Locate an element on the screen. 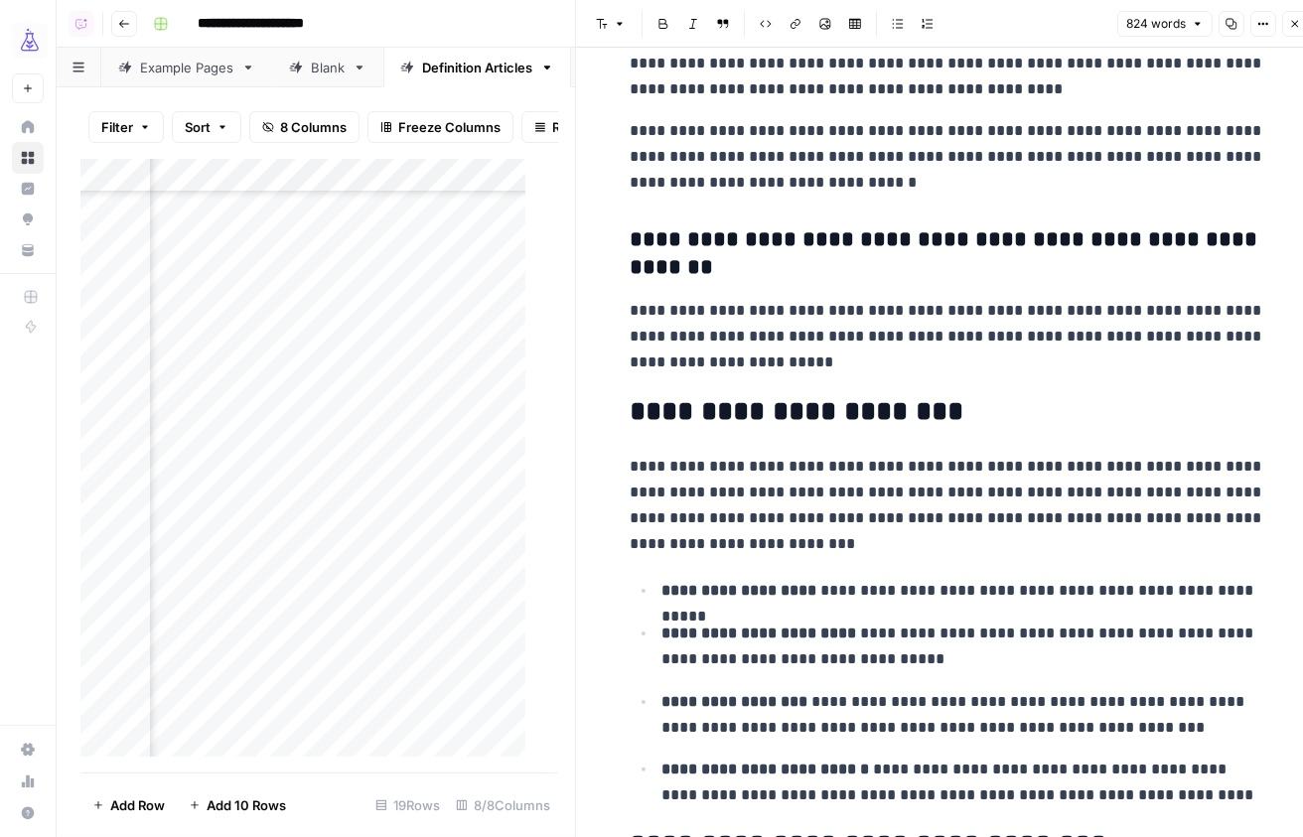 The height and width of the screenshot is (837, 1303). a: Example Pages is located at coordinates (187, 68).